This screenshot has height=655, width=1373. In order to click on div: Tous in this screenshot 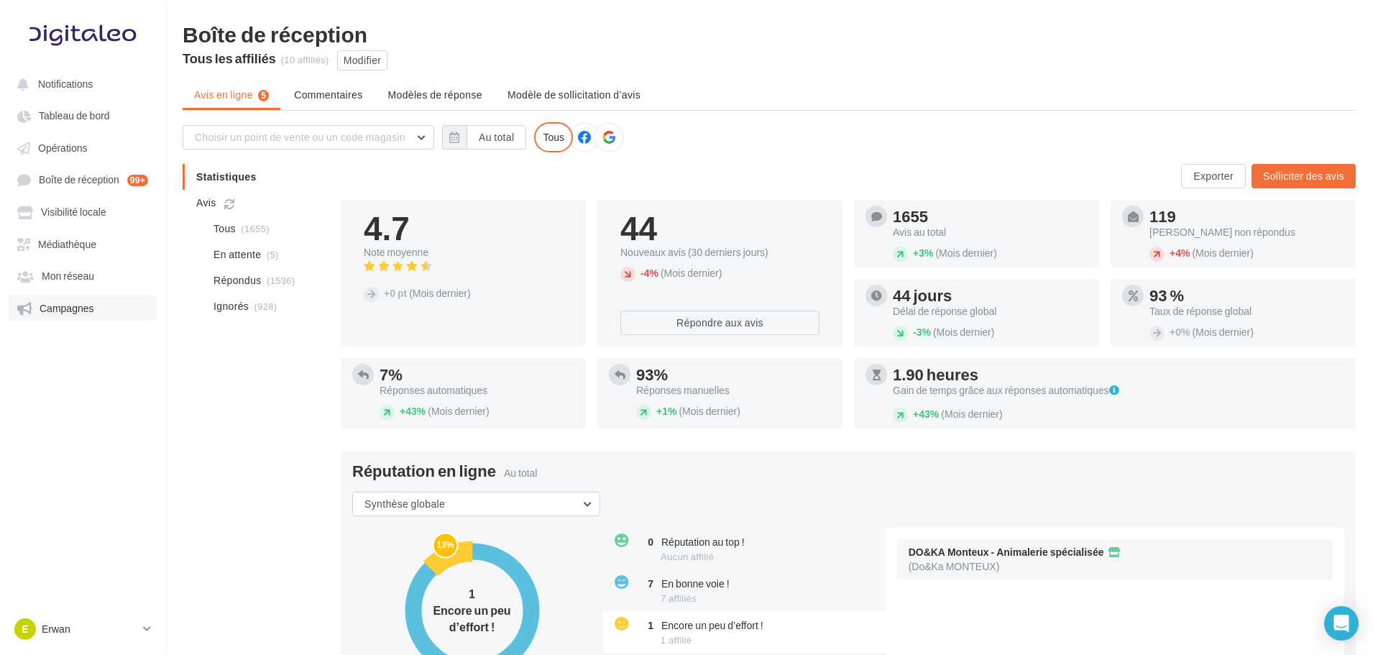, I will do `click(554, 137)`.